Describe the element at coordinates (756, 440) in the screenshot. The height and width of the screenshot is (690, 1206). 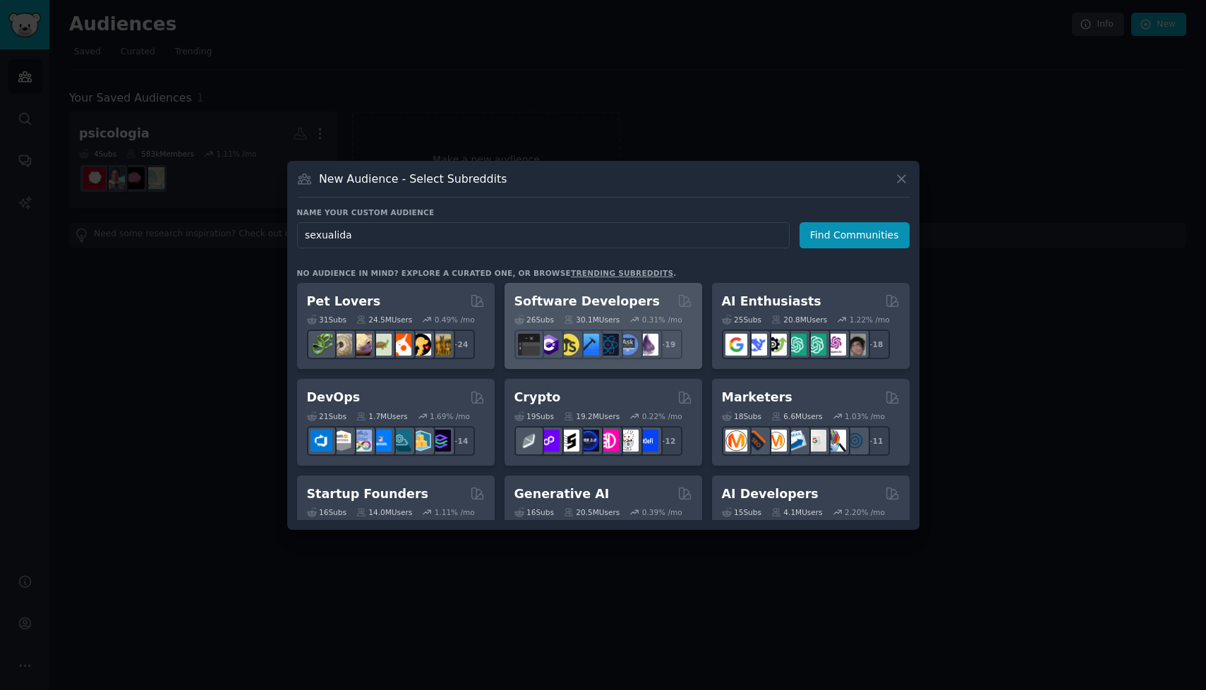
I see `img: bigseo` at that location.